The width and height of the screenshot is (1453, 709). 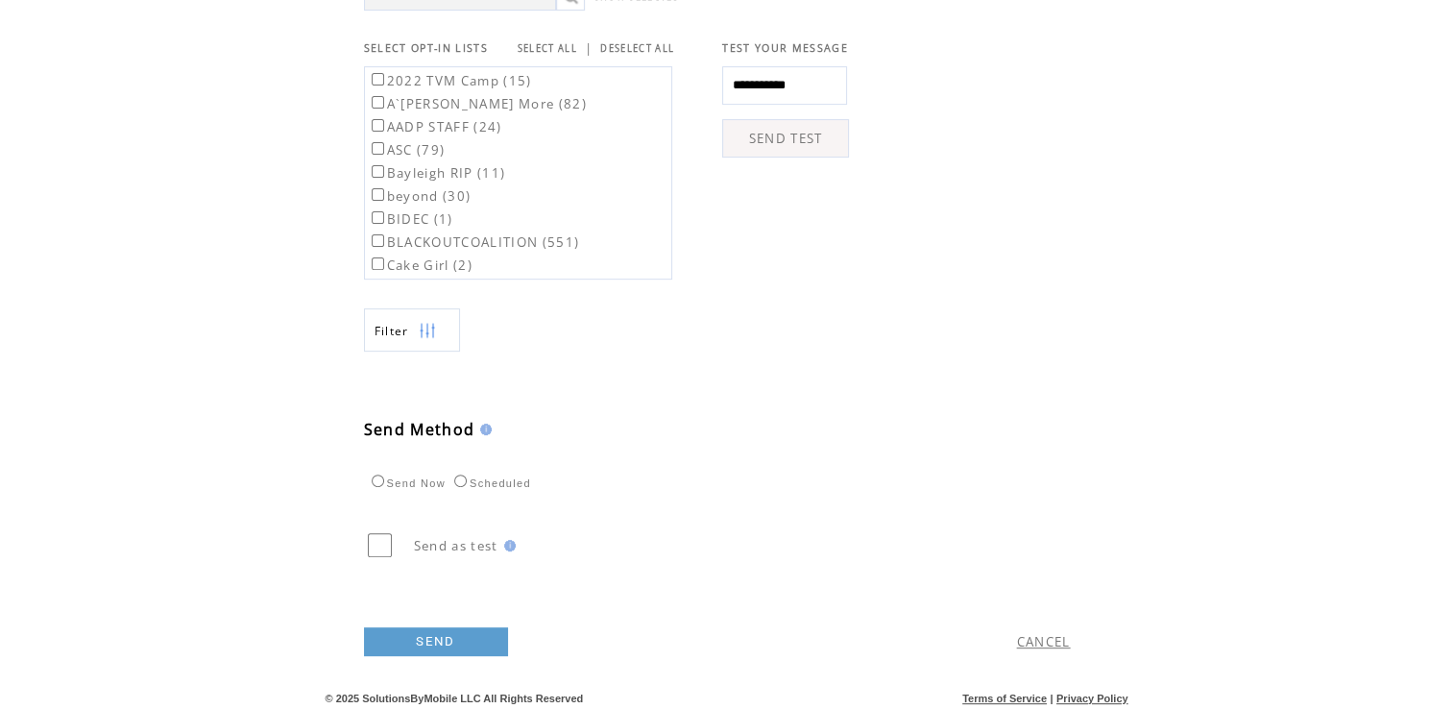 What do you see at coordinates (377, 125) in the screenshot?
I see `input: AADP STAFF (24)` at bounding box center [377, 125].